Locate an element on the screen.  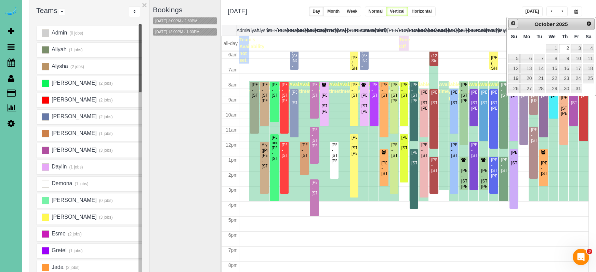
span: Monday is located at coordinates (527, 37).